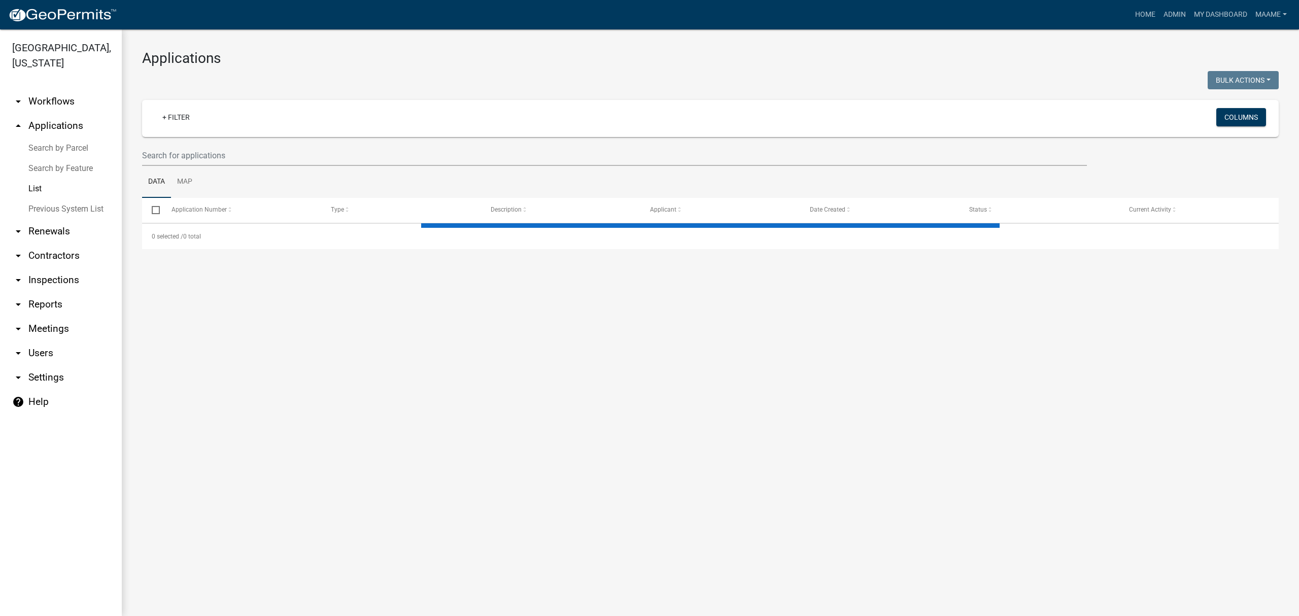  What do you see at coordinates (663, 210) in the screenshot?
I see `span: Applicant` at bounding box center [663, 210].